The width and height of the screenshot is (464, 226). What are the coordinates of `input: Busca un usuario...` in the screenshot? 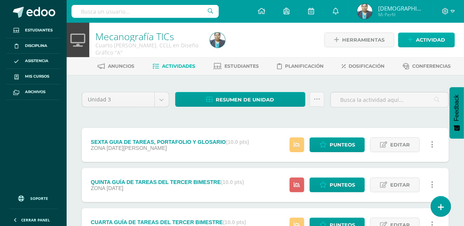 It's located at (145, 11).